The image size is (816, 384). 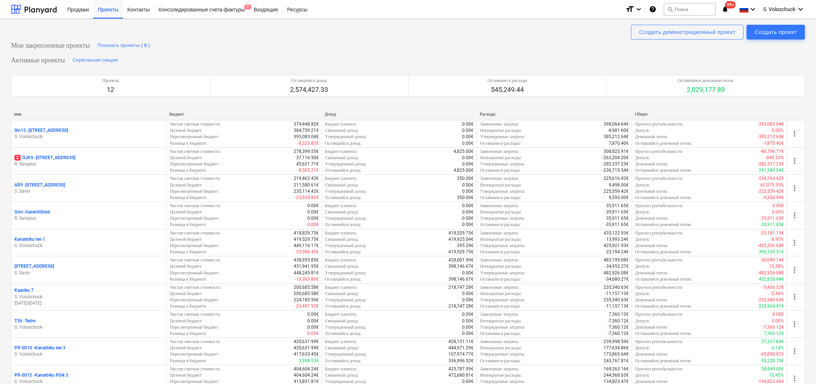 What do you see at coordinates (463, 151) in the screenshot?
I see `p: 4,825.00€` at bounding box center [463, 151].